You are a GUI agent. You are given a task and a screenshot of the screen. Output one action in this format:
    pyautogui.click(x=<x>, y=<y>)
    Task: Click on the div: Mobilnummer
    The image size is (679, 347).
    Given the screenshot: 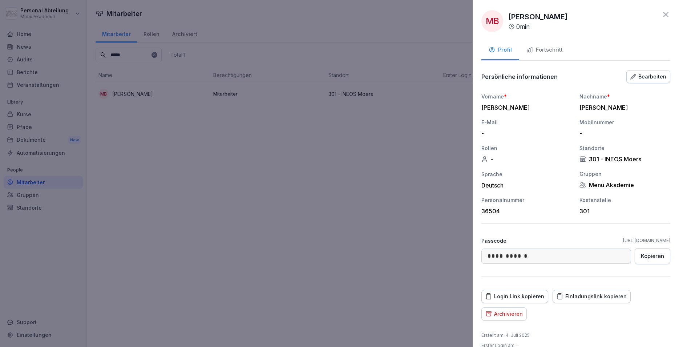 What is the action you would take?
    pyautogui.click(x=625, y=122)
    